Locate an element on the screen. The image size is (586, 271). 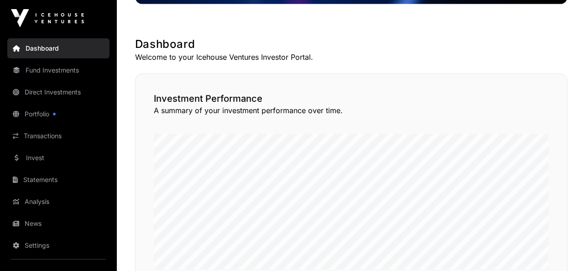
a: Portfolio is located at coordinates (58, 114).